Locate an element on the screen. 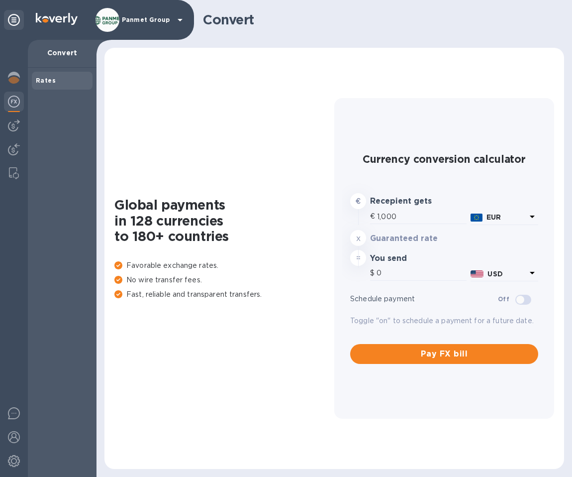 The image size is (572, 477). b: Off is located at coordinates (503, 298).